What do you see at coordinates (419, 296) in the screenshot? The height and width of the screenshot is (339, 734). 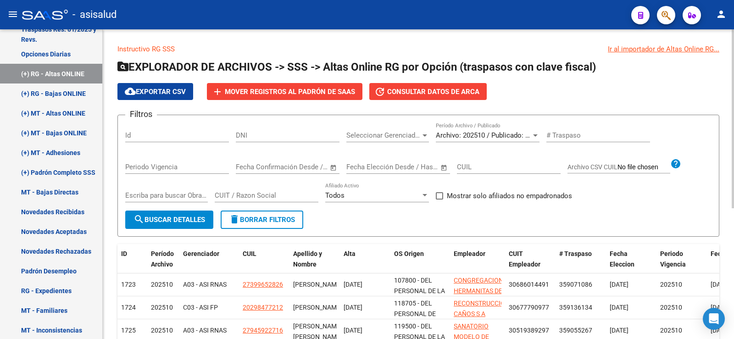 I see `span: 107800 - DEL PERSONAL DE LA INDUSTRIA DEL FIBROCEMENTO` at bounding box center [419, 296].